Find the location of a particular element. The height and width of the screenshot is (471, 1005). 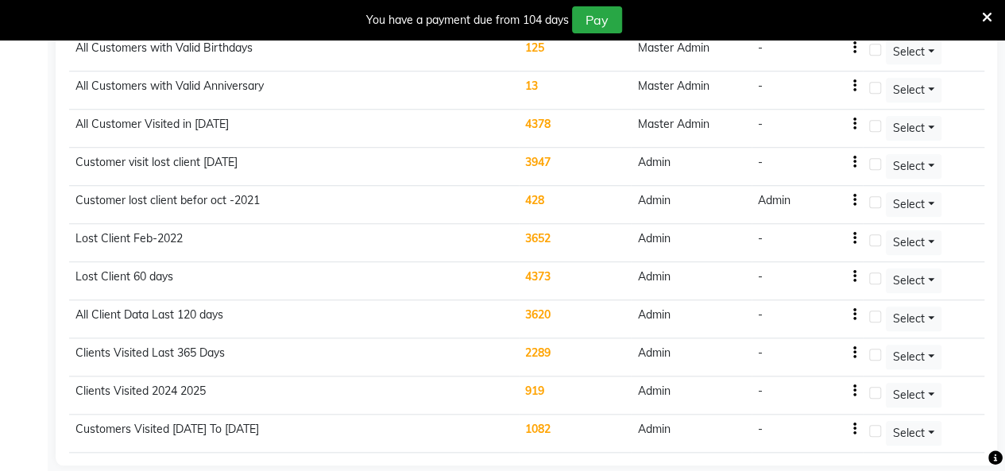

td: Customer lost client befor oct -2021 is located at coordinates (294, 205).